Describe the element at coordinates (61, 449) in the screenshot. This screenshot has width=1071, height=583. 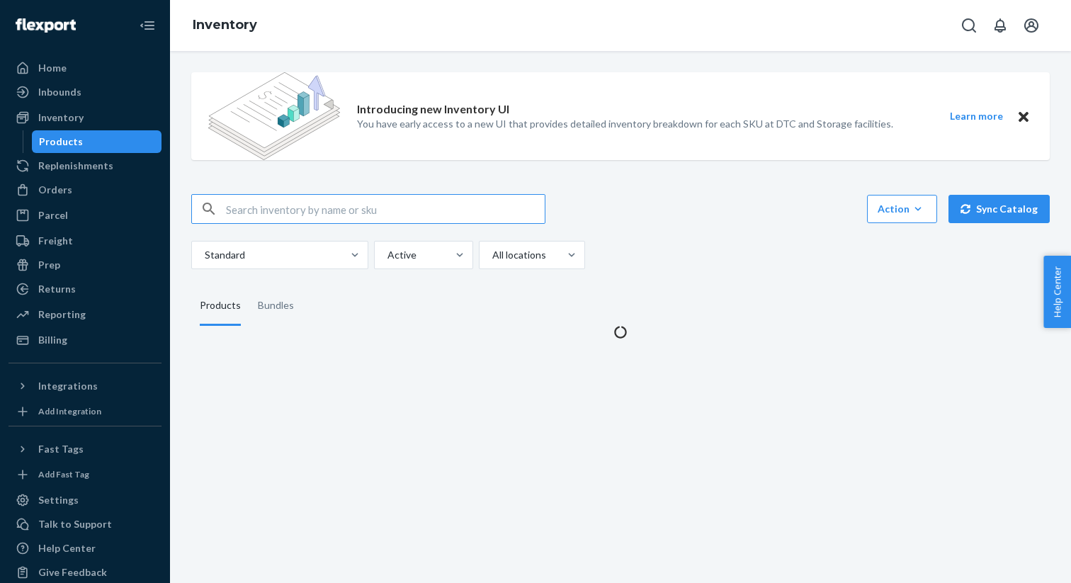
I see `div: Fast Tags` at that location.